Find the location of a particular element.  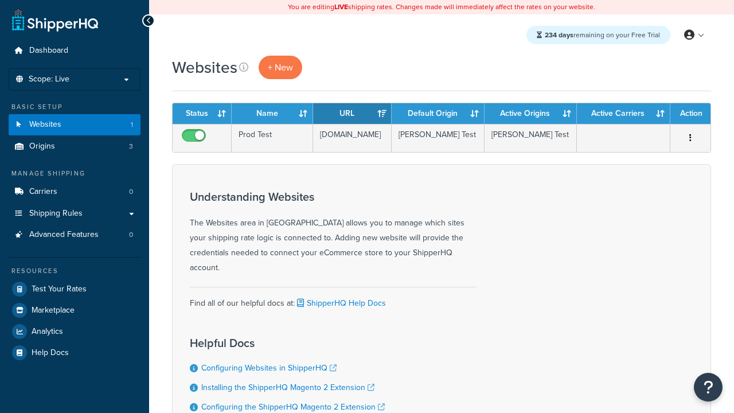

li: Origins is located at coordinates (75, 146).